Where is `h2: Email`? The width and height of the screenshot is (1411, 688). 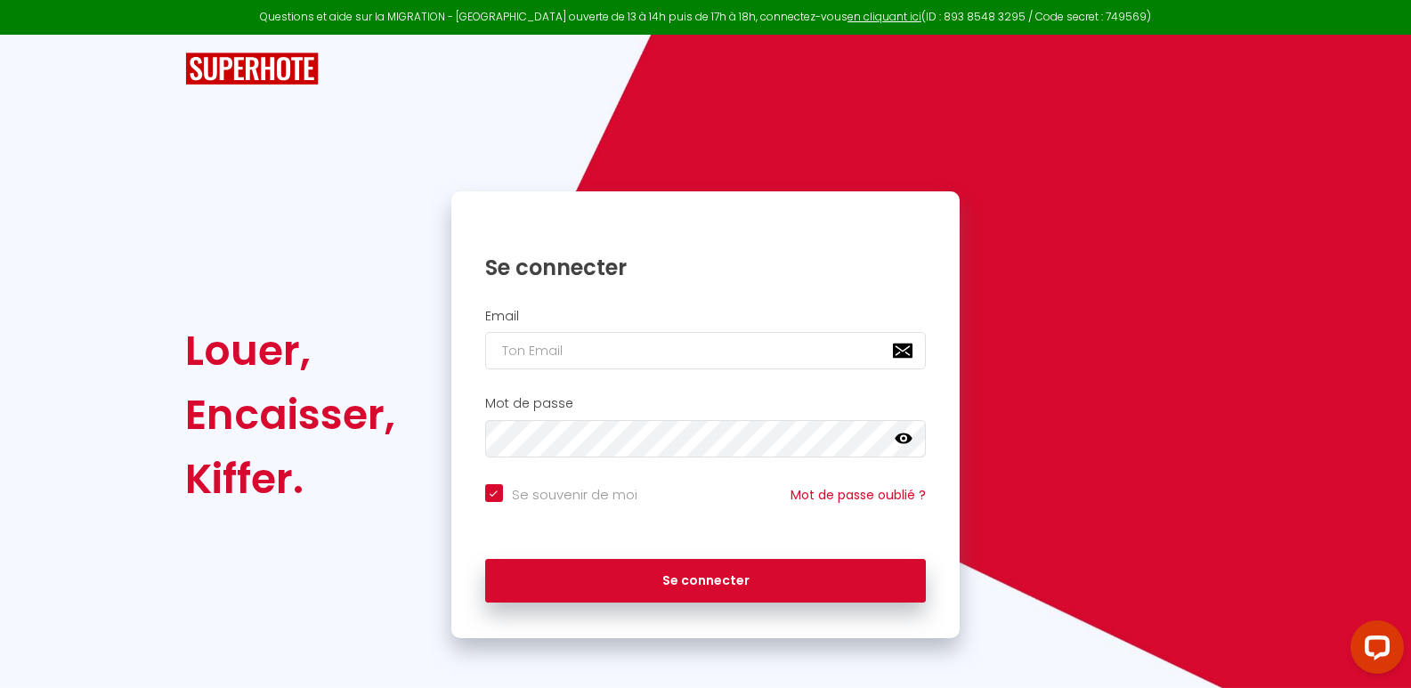
h2: Email is located at coordinates (706, 316).